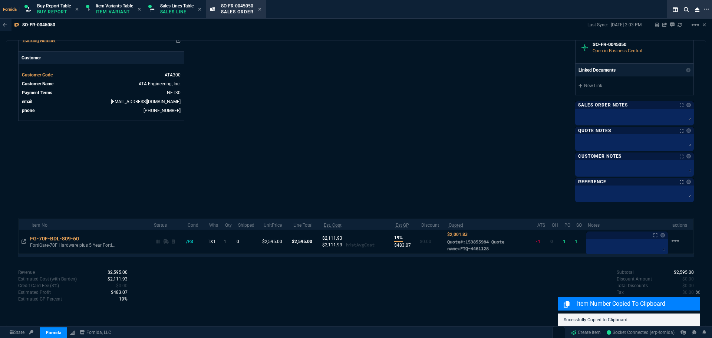 Image resolution: width=712 pixels, height=338 pixels. What do you see at coordinates (248, 242) in the screenshot?
I see `td: 0` at bounding box center [248, 242].